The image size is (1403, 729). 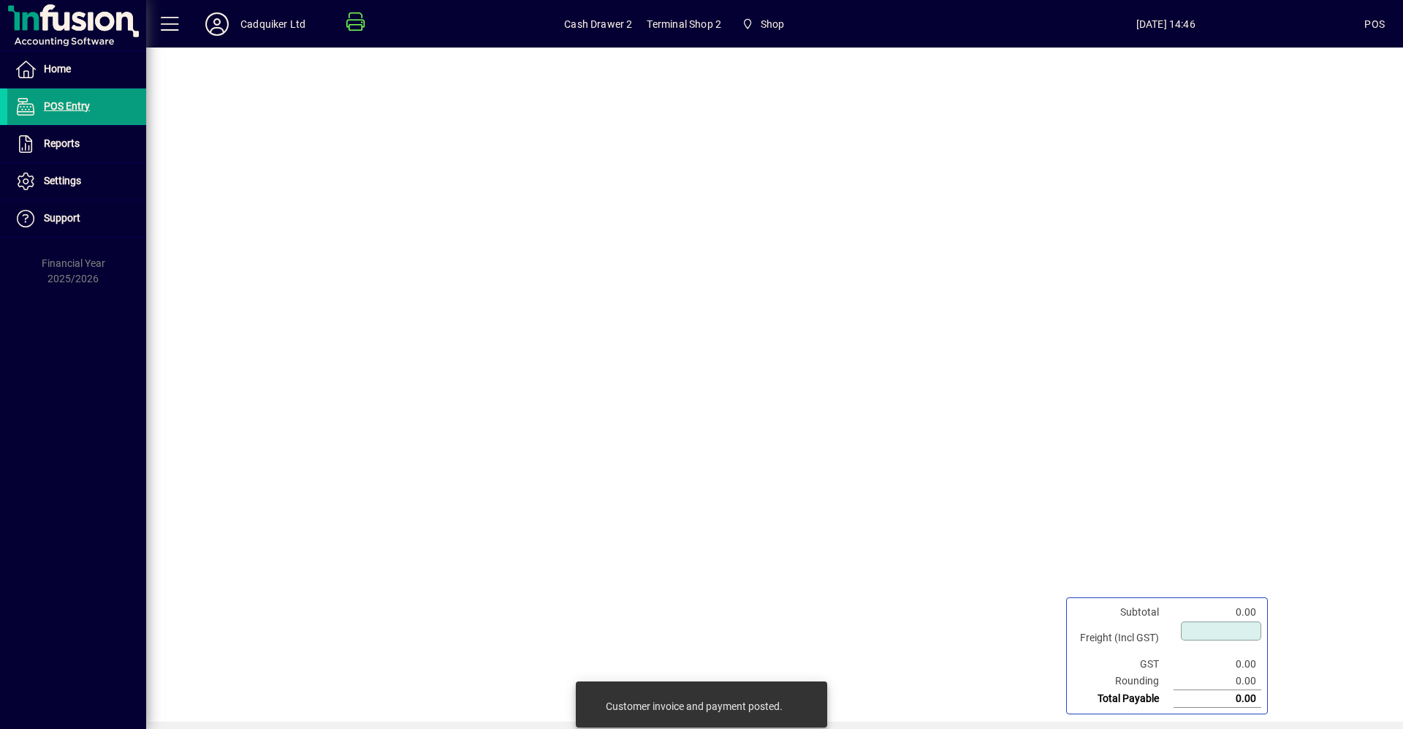 I want to click on td: Total Payable, so click(x=1123, y=699).